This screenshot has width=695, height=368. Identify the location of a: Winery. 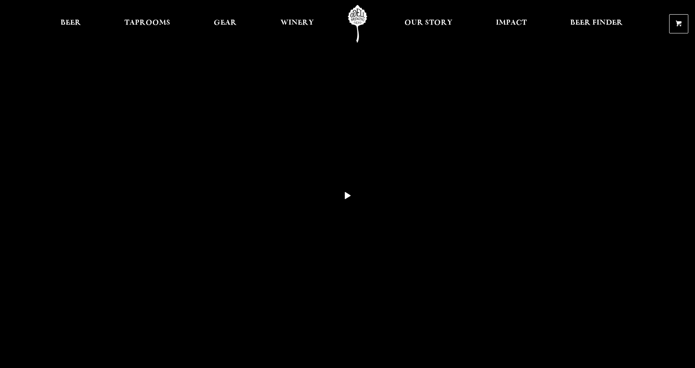
(297, 24).